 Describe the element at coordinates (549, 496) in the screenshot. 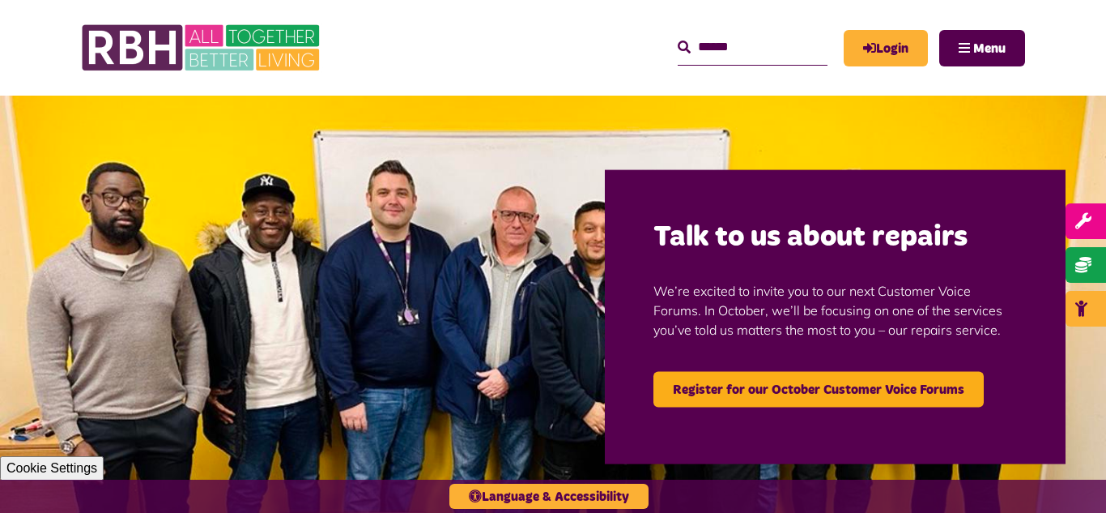

I see `button: Language & Accessibility` at that location.